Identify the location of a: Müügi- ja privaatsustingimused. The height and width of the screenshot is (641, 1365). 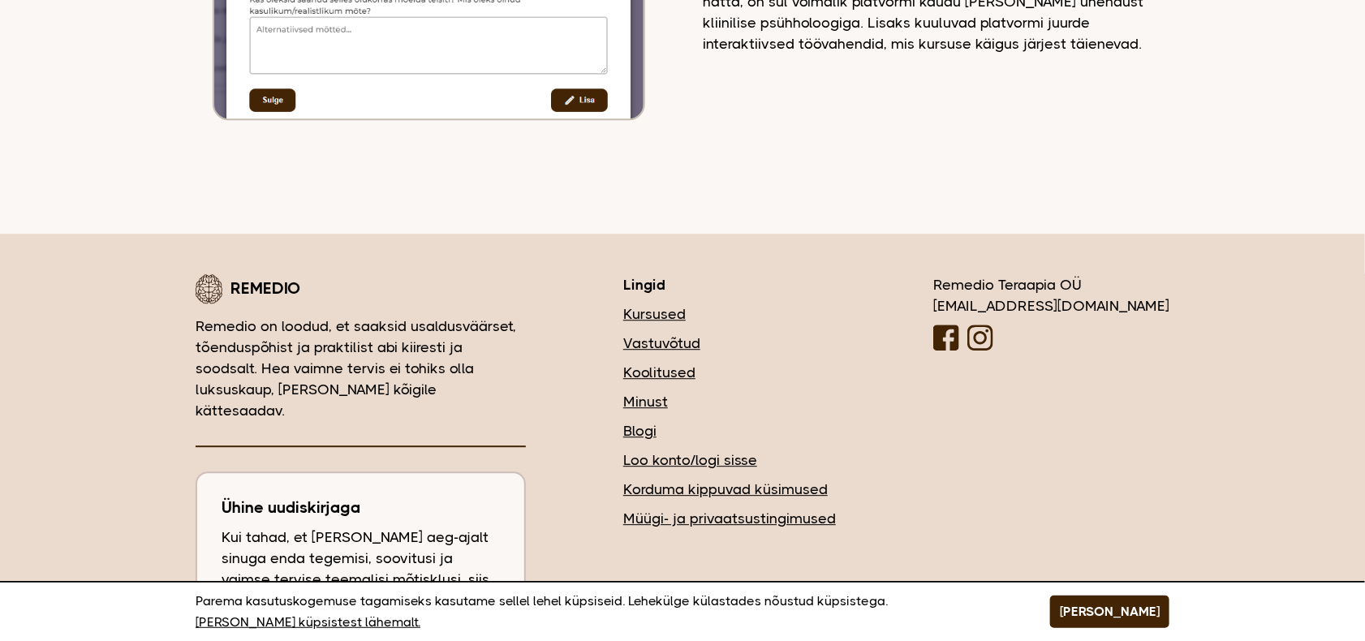
(730, 519).